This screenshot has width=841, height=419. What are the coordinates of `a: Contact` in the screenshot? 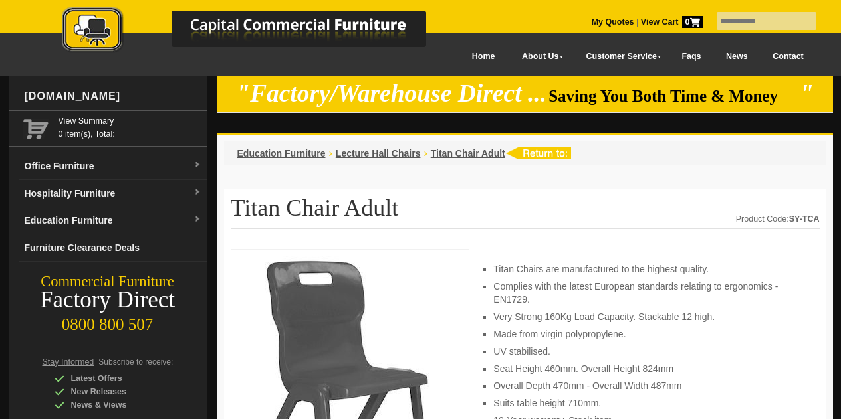 It's located at (788, 56).